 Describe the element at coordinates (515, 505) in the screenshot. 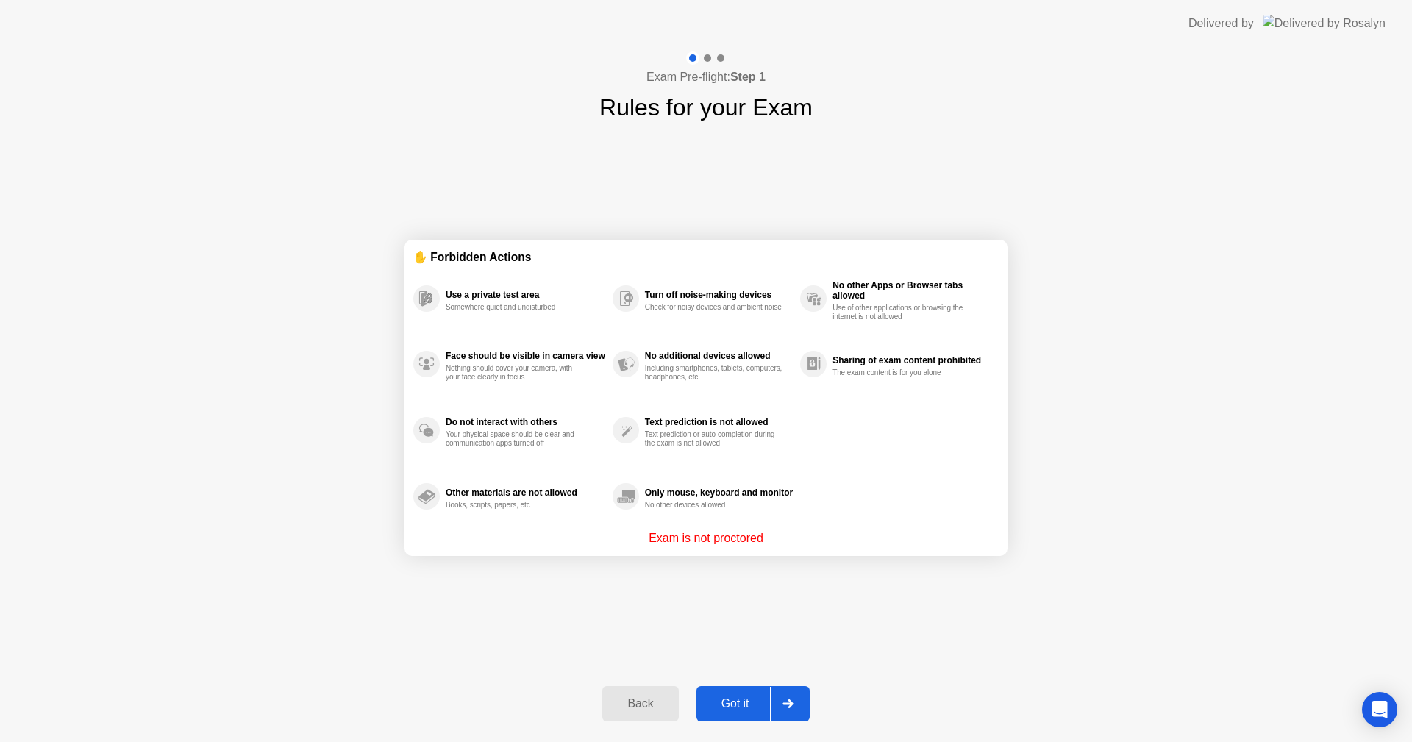

I see `div: Books, scripts, papers, etc` at that location.